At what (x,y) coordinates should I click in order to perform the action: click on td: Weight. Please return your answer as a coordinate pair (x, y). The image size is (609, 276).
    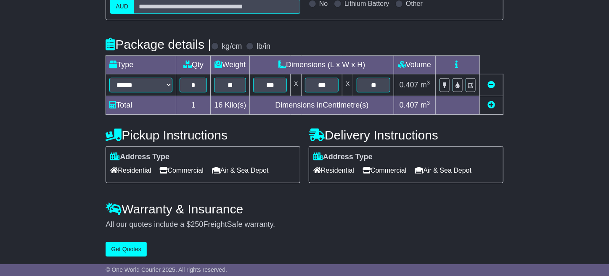
    Looking at the image, I should click on (230, 65).